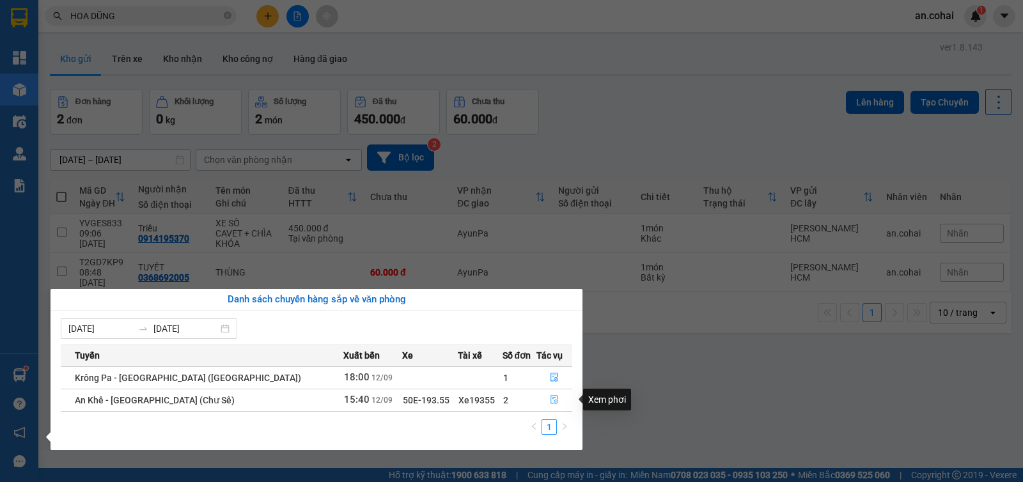 This screenshot has height=482, width=1023. Describe the element at coordinates (143, 329) in the screenshot. I see `span: to` at that location.